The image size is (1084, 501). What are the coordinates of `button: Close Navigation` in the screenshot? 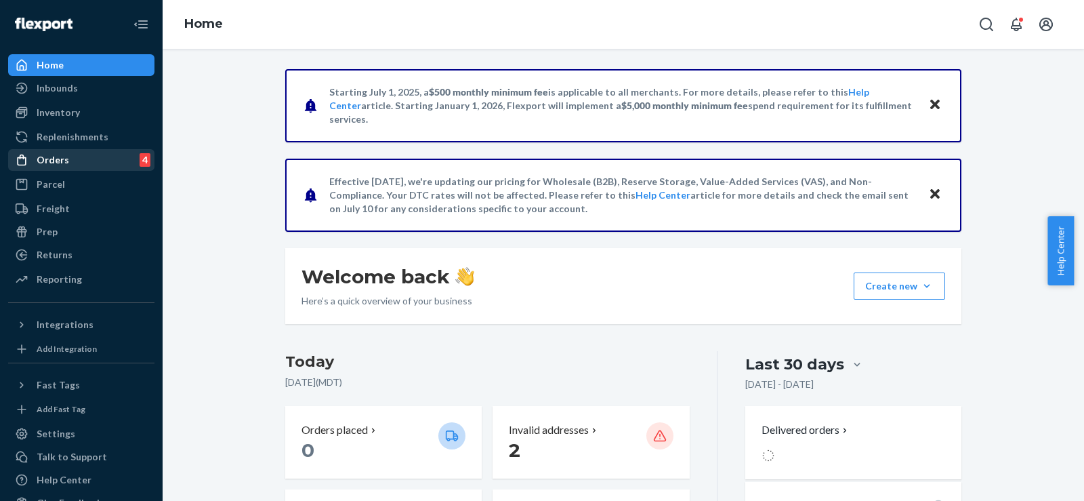 It's located at (141, 24).